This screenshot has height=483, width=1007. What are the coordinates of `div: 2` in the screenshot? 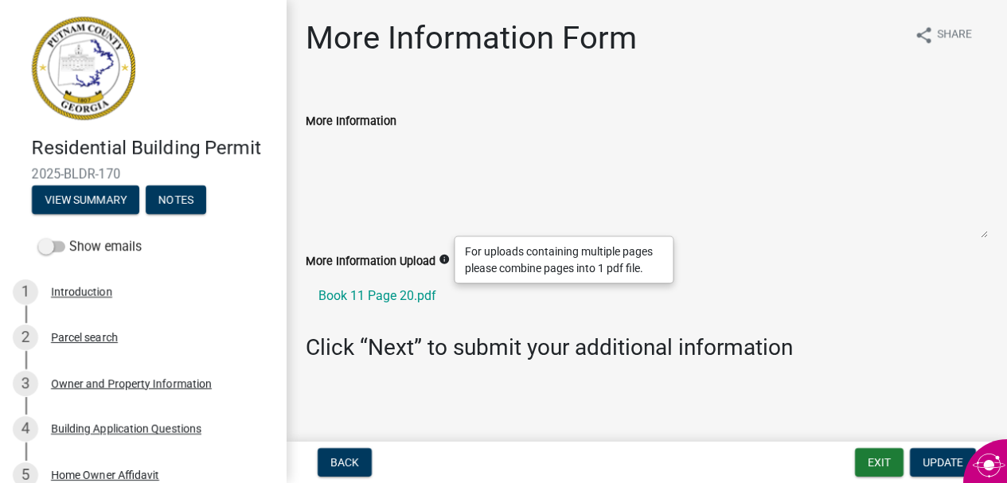 It's located at (25, 338).